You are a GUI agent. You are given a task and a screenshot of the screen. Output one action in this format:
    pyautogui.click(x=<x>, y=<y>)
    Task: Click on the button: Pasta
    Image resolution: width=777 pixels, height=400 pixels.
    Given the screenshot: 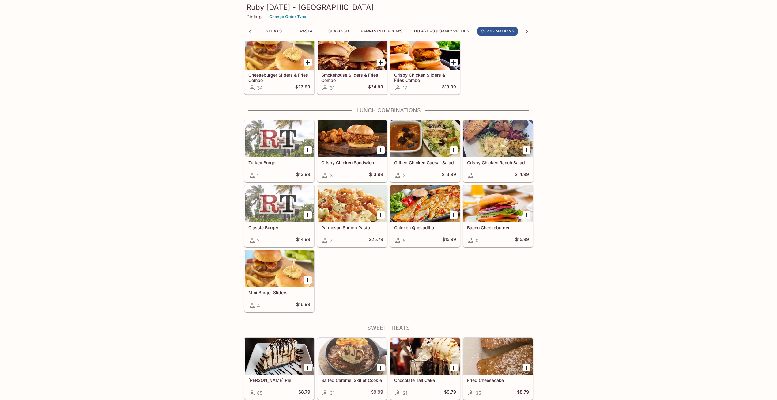 What is the action you would take?
    pyautogui.click(x=306, y=31)
    